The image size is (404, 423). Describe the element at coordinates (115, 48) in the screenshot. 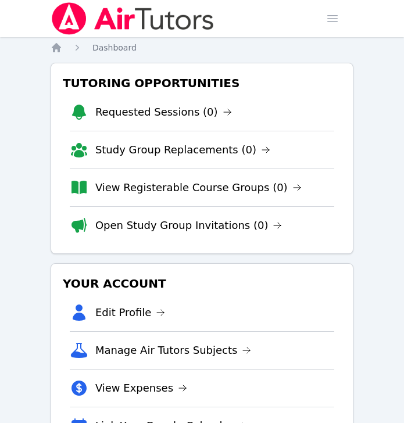

I see `span: Dashboard` at that location.